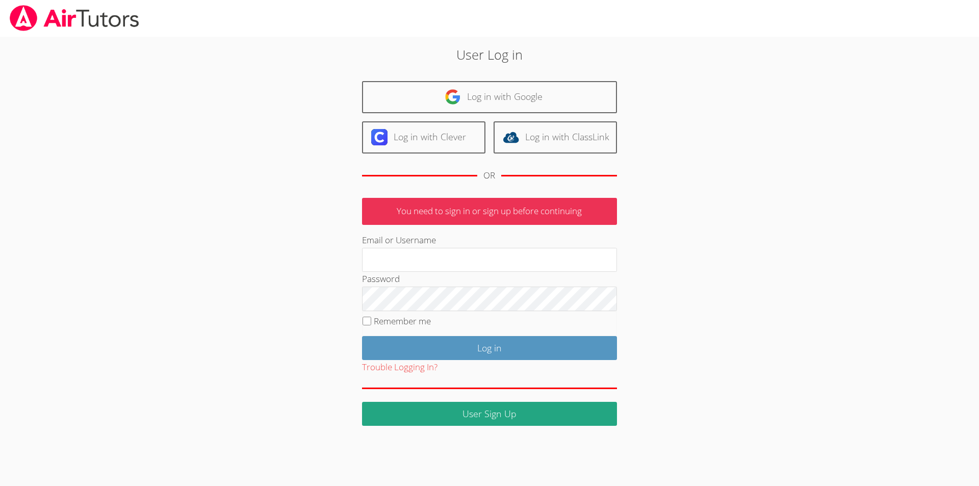 This screenshot has width=979, height=486. What do you see at coordinates (74, 18) in the screenshot?
I see `img: airtutors_banner-c4298cdbf04f3fff15de1276eac7730deb9818008684d7c2e4769d2f7ddbe033.png` at bounding box center [74, 18].